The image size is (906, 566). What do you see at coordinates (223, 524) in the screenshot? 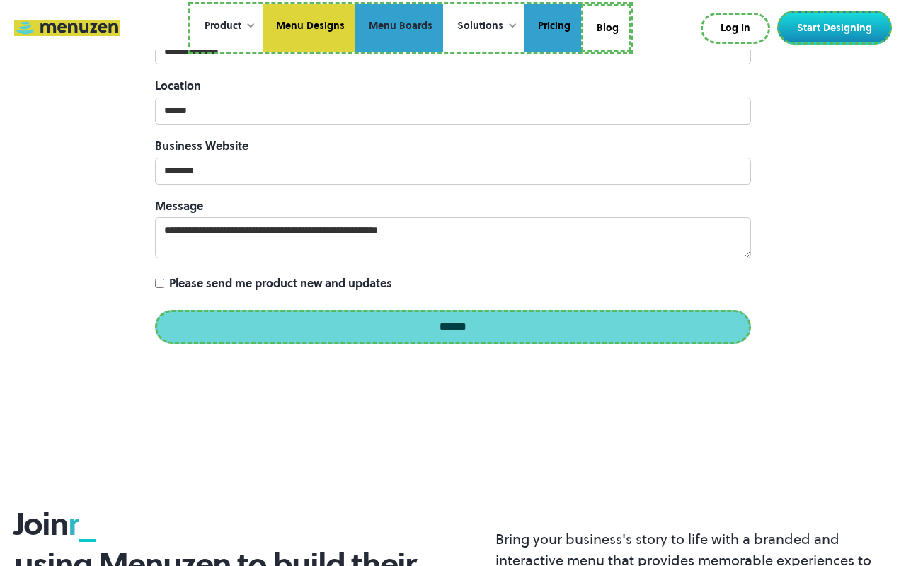
I see `h3: Join` at bounding box center [223, 524].